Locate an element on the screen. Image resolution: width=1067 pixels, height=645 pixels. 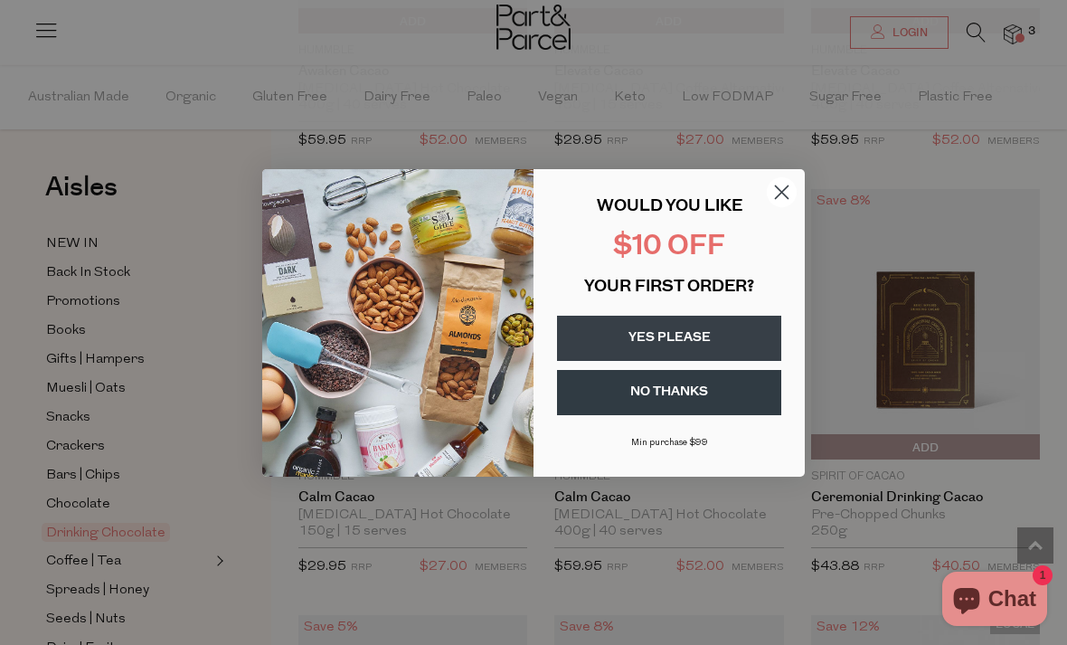
span: YOUR FIRST ORDER? is located at coordinates (669, 288).